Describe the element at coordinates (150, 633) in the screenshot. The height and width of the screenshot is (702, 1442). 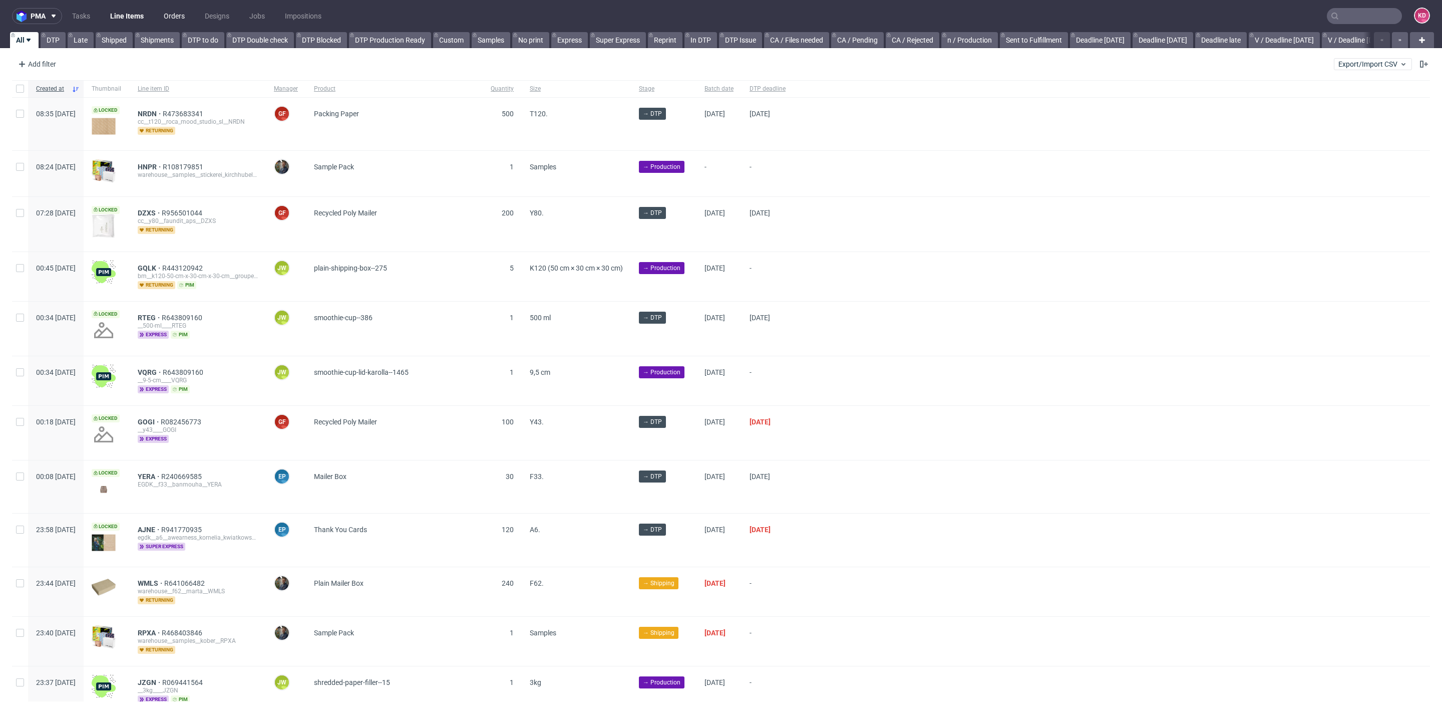
I see `span: RPXA` at that location.